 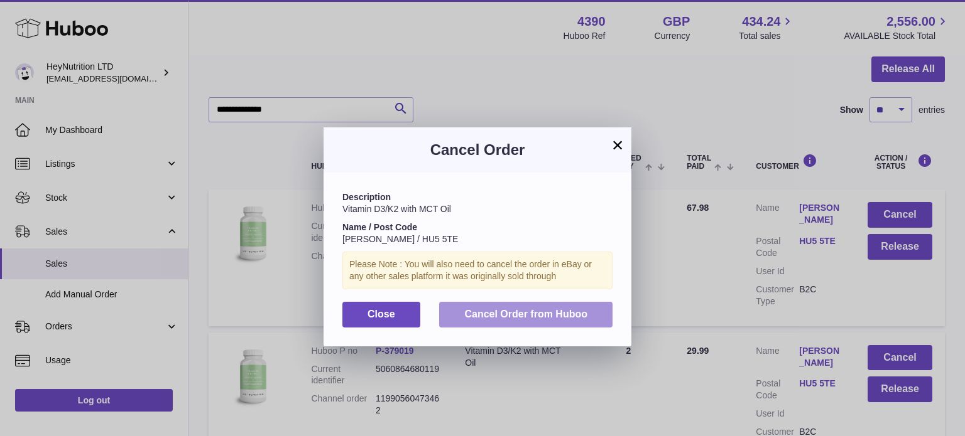 What do you see at coordinates (396, 209) in the screenshot?
I see `span: Vitamin D3/K2 with MCT Oil` at bounding box center [396, 209].